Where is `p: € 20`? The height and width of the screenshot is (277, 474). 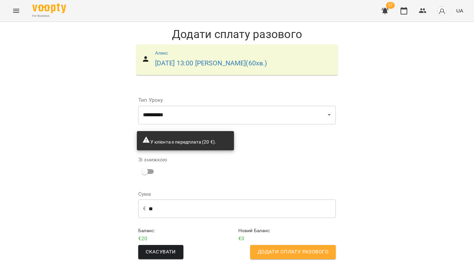
p: € 20 is located at coordinates (187, 239).